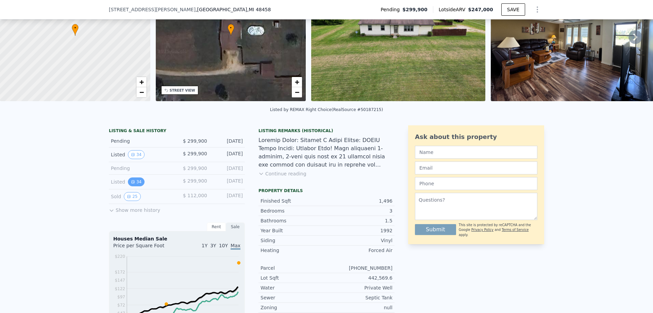  I want to click on div: Property details, so click(327, 190).